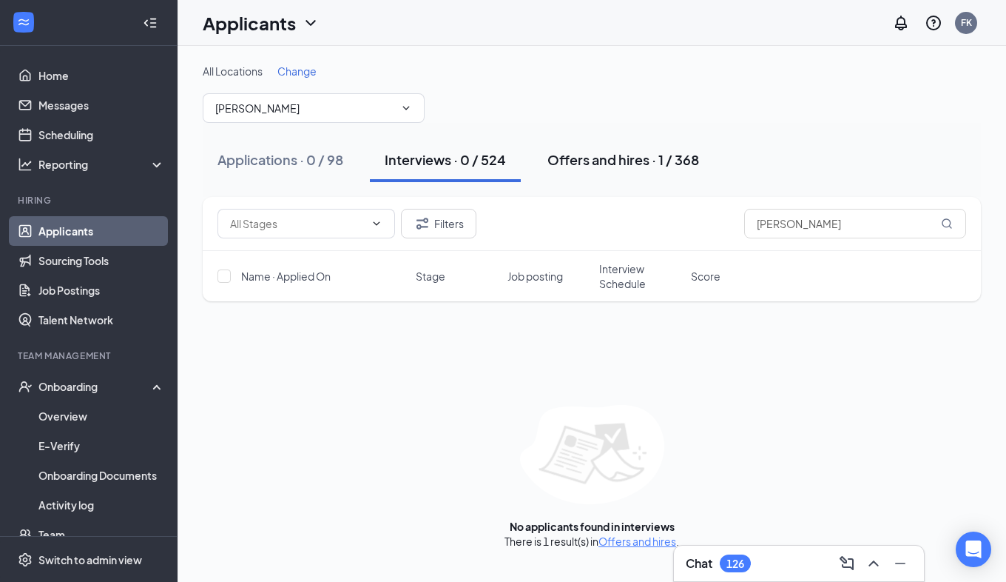  I want to click on a: Activity log, so click(101, 505).